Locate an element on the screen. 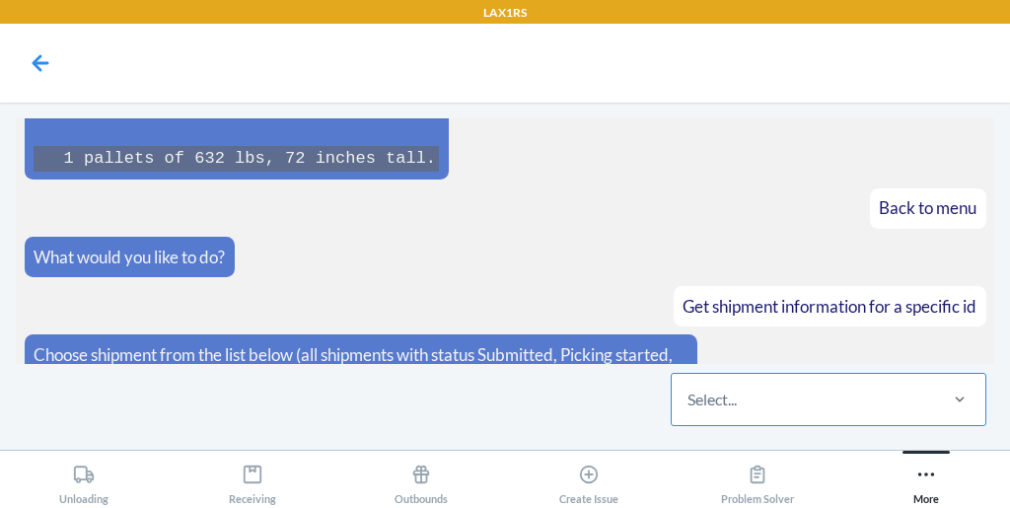 This screenshot has height=508, width=1010. button: Problem Solver is located at coordinates (757, 477).